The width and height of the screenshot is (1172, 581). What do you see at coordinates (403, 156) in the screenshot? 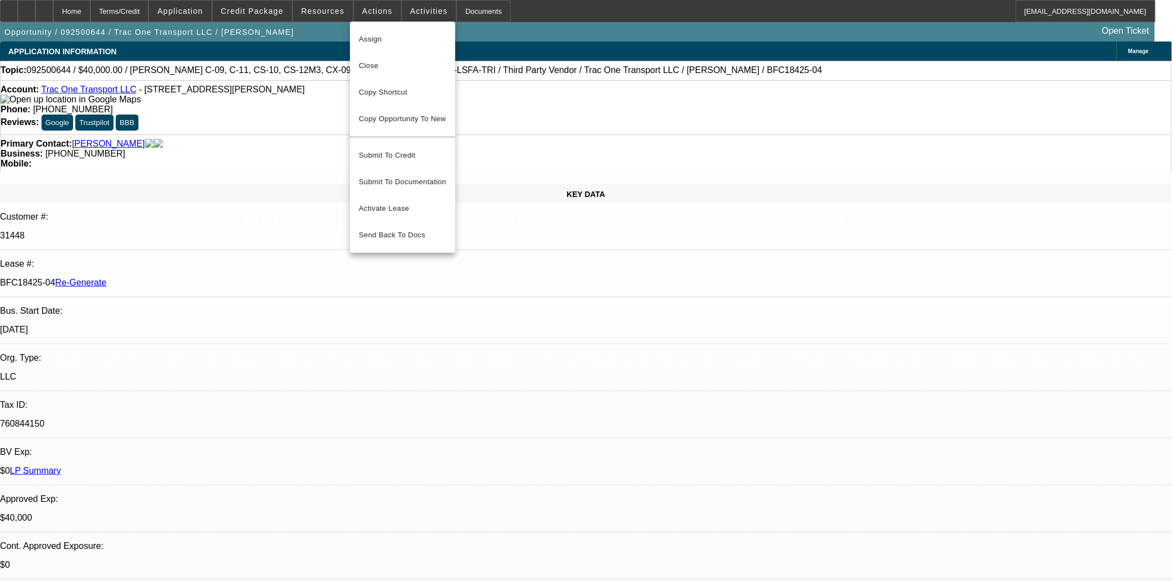
I see `span: Submit To Credit` at bounding box center [403, 156].